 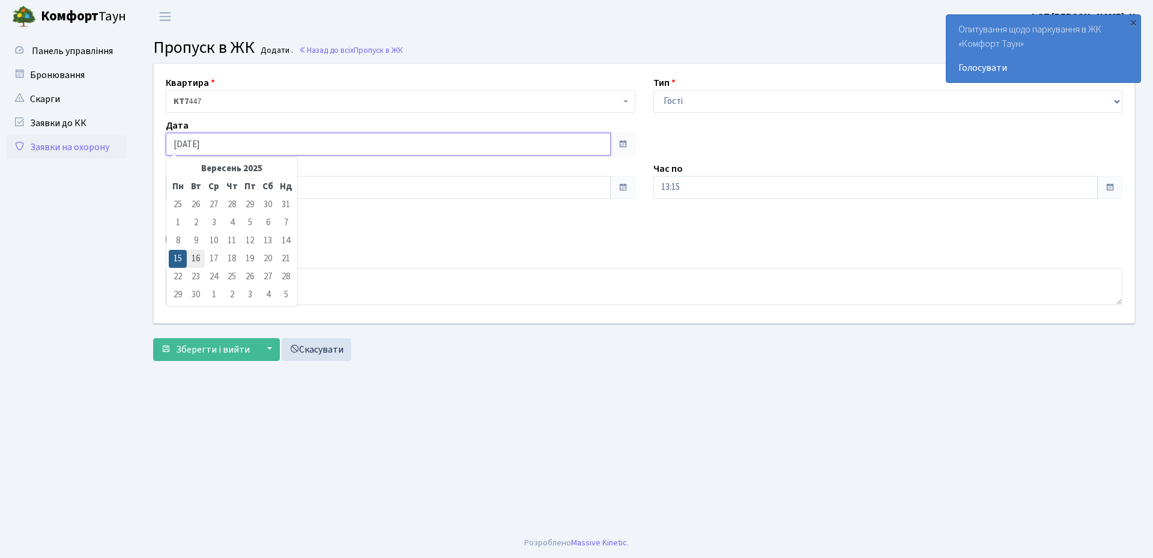 I want to click on td: 14, so click(x=286, y=241).